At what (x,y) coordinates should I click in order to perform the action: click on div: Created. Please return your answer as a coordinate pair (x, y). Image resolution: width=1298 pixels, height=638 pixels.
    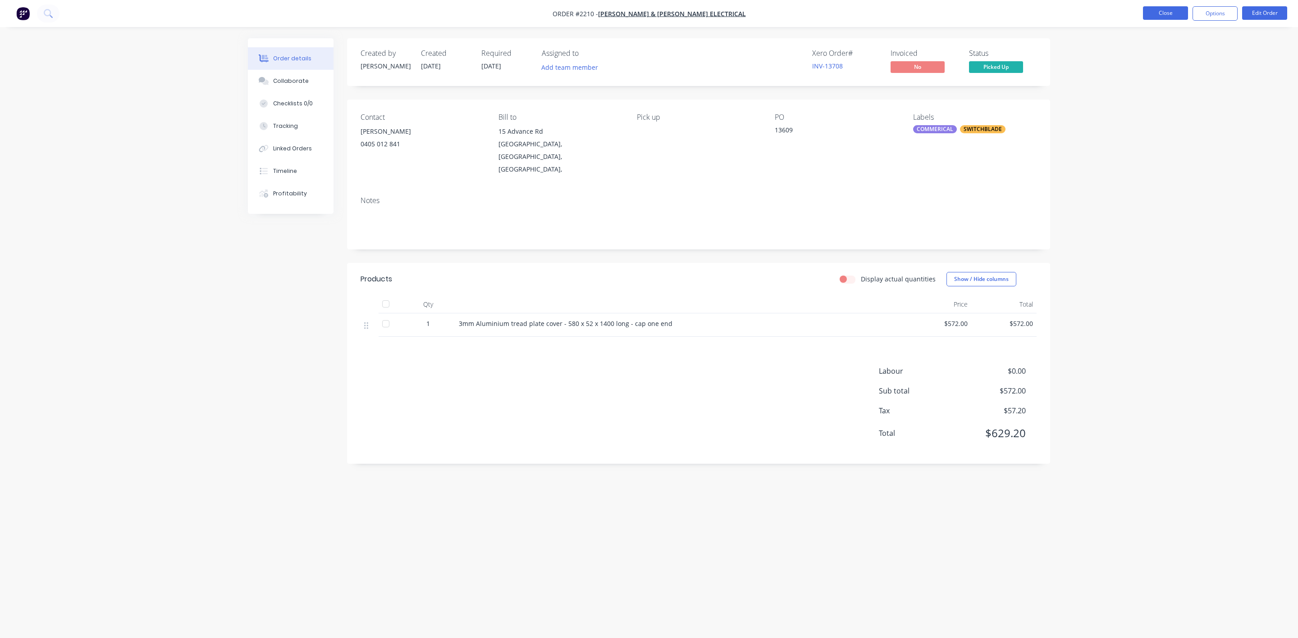
    Looking at the image, I should click on (446, 53).